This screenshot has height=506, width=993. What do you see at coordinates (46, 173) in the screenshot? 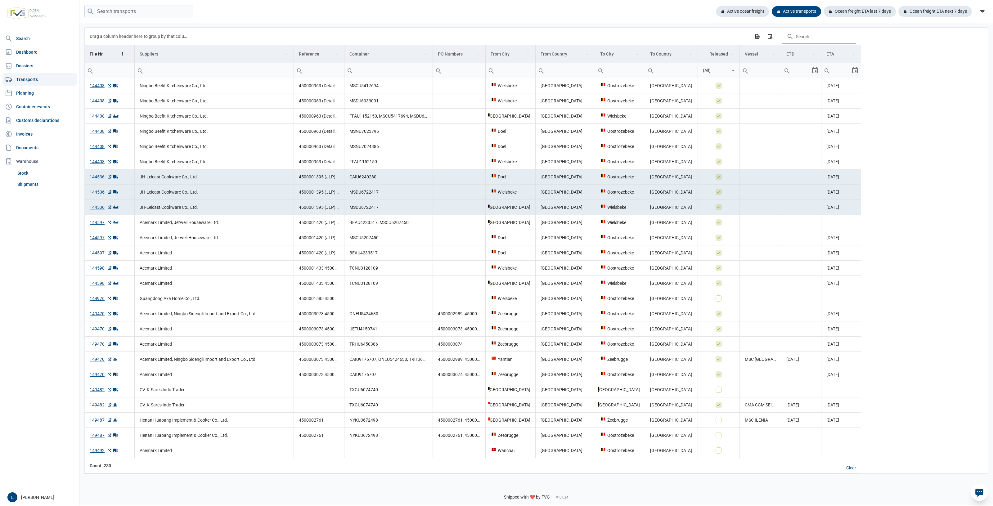
I see `a: Stock` at bounding box center [46, 173].